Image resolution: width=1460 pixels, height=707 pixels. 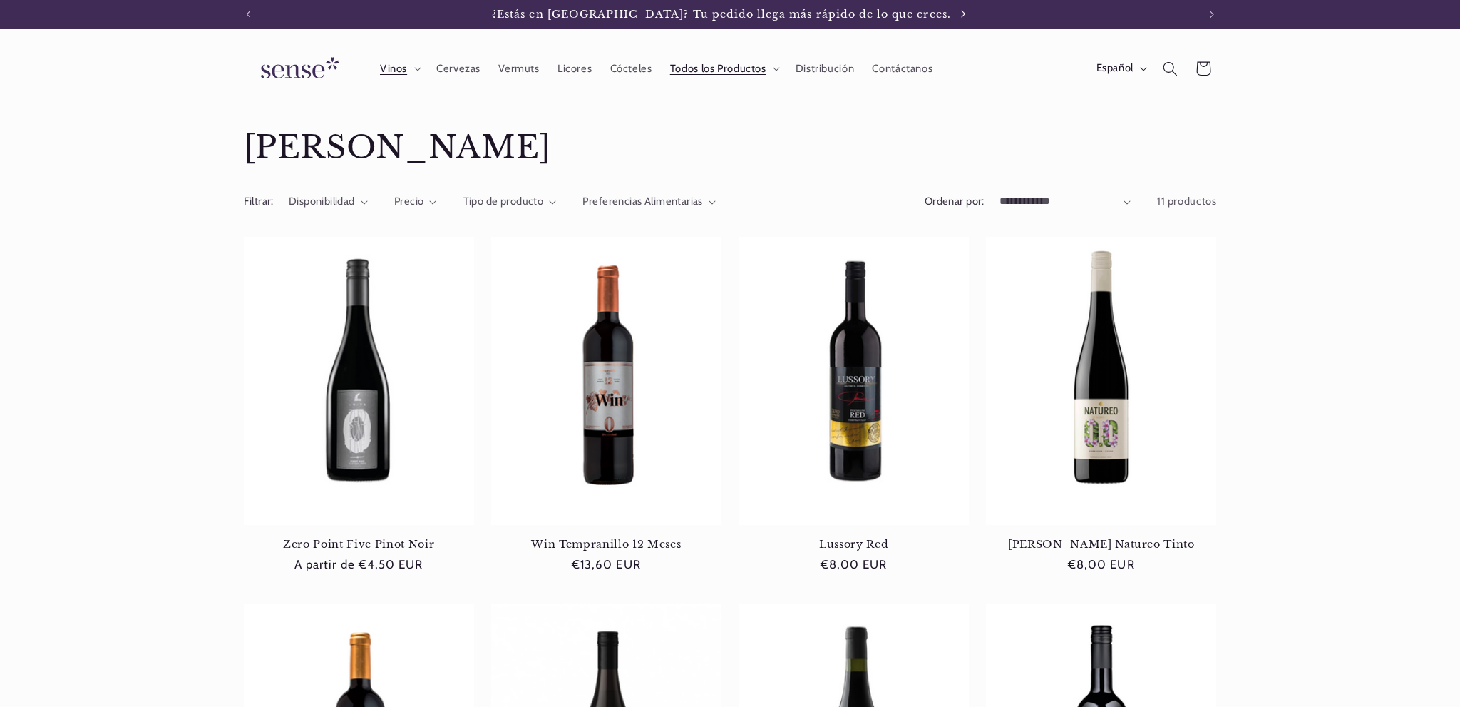 I want to click on span: Preferencias Alimentarias, so click(x=643, y=201).